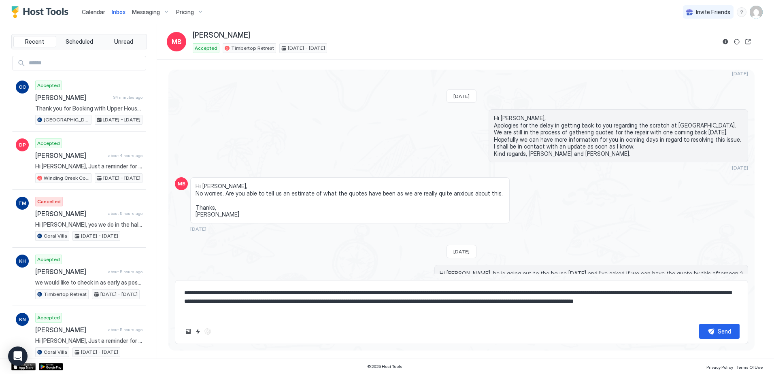 Image resolution: width=774 pixels, height=374 pixels. Describe the element at coordinates (22, 319) in the screenshot. I see `span: KN` at that location.